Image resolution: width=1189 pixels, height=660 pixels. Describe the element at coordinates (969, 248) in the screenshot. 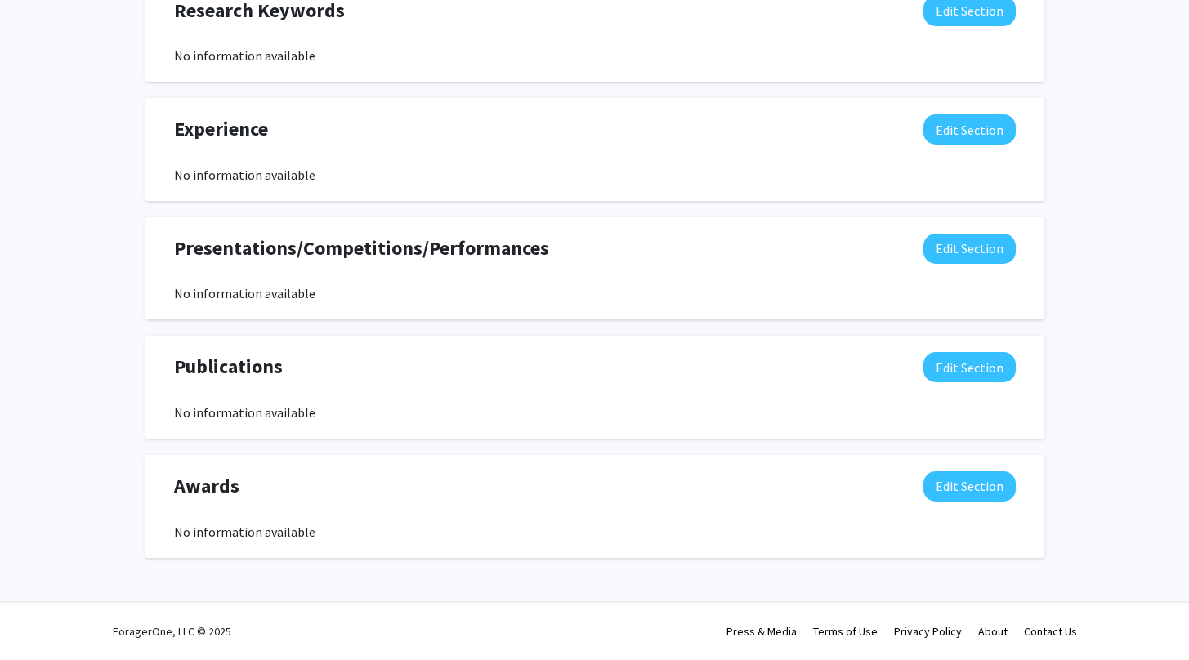

I see `button: Edit Presentations/Competitions/Performances` at that location.